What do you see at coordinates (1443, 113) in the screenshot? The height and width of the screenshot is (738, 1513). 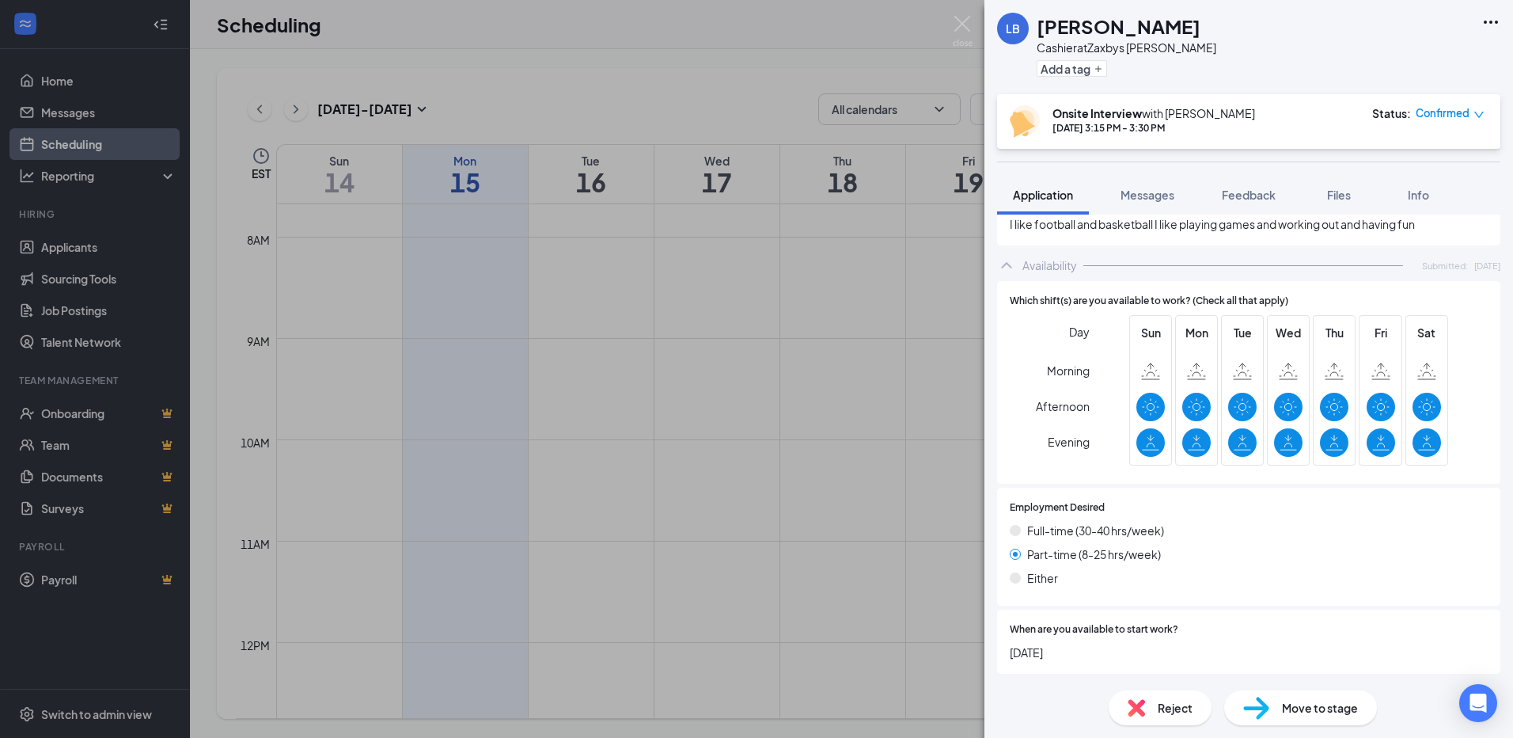 I see `span: Confirmed` at bounding box center [1443, 113].